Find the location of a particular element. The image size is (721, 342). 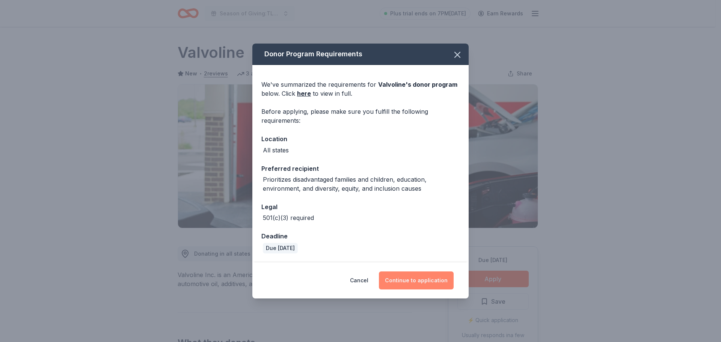

a: here is located at coordinates (304, 93).